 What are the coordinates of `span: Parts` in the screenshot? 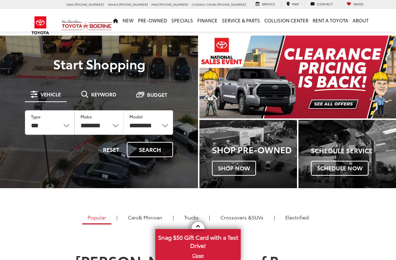 It's located at (155, 4).